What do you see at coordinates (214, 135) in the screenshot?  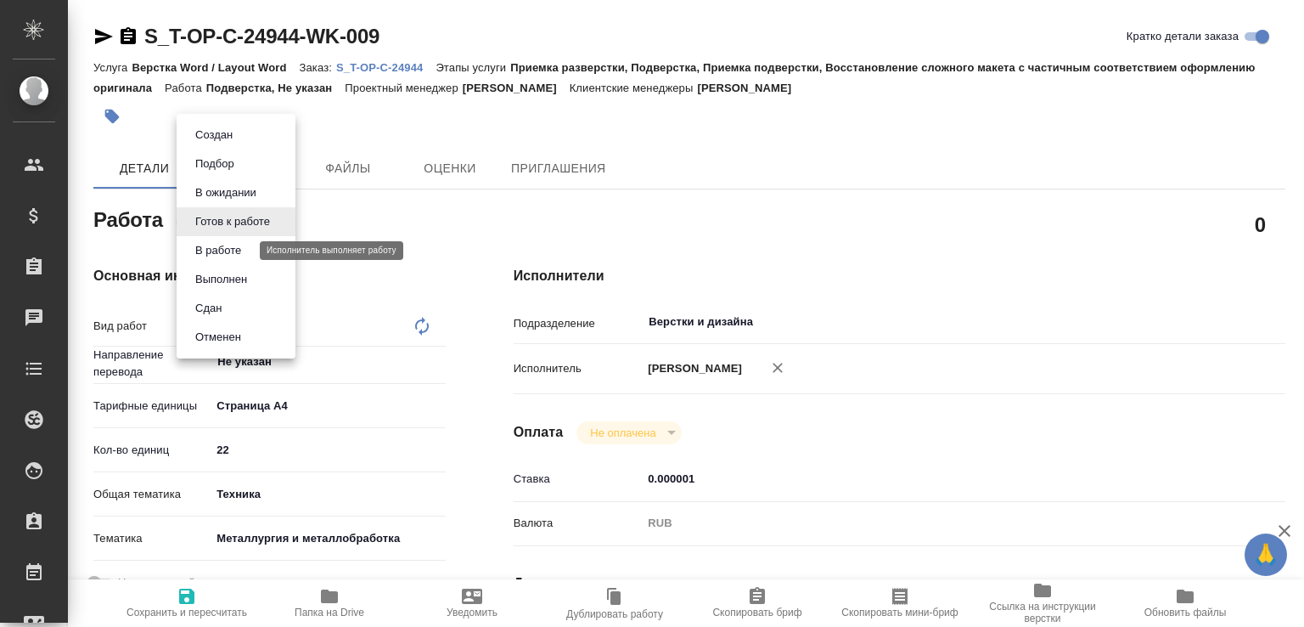 I see `button: Создан` at bounding box center [214, 135].